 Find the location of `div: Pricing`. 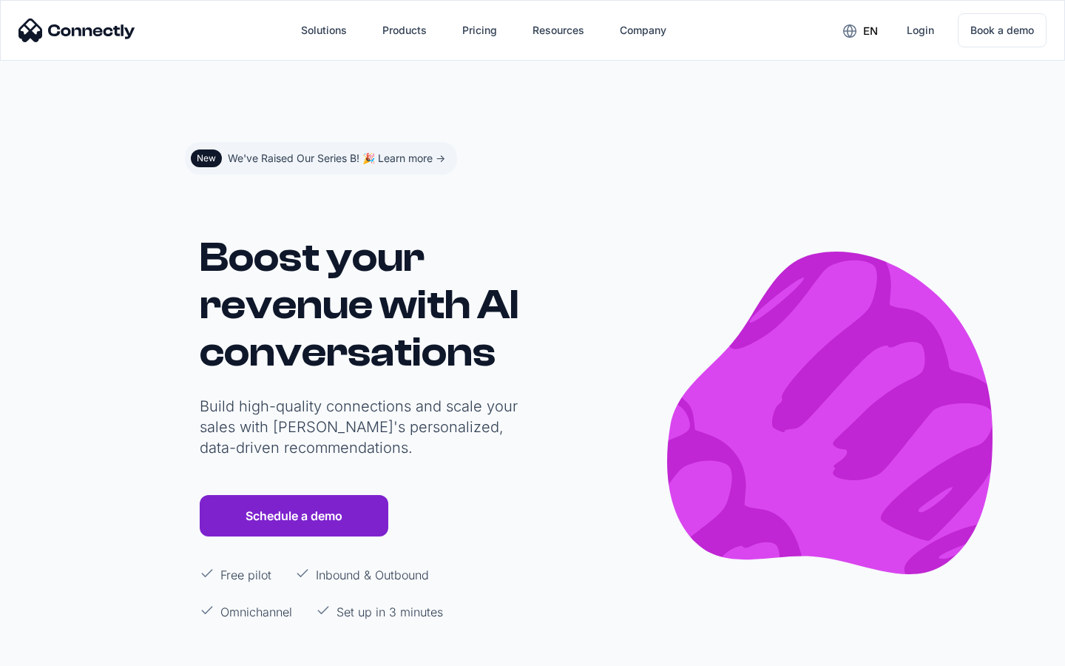

div: Pricing is located at coordinates (479, 30).